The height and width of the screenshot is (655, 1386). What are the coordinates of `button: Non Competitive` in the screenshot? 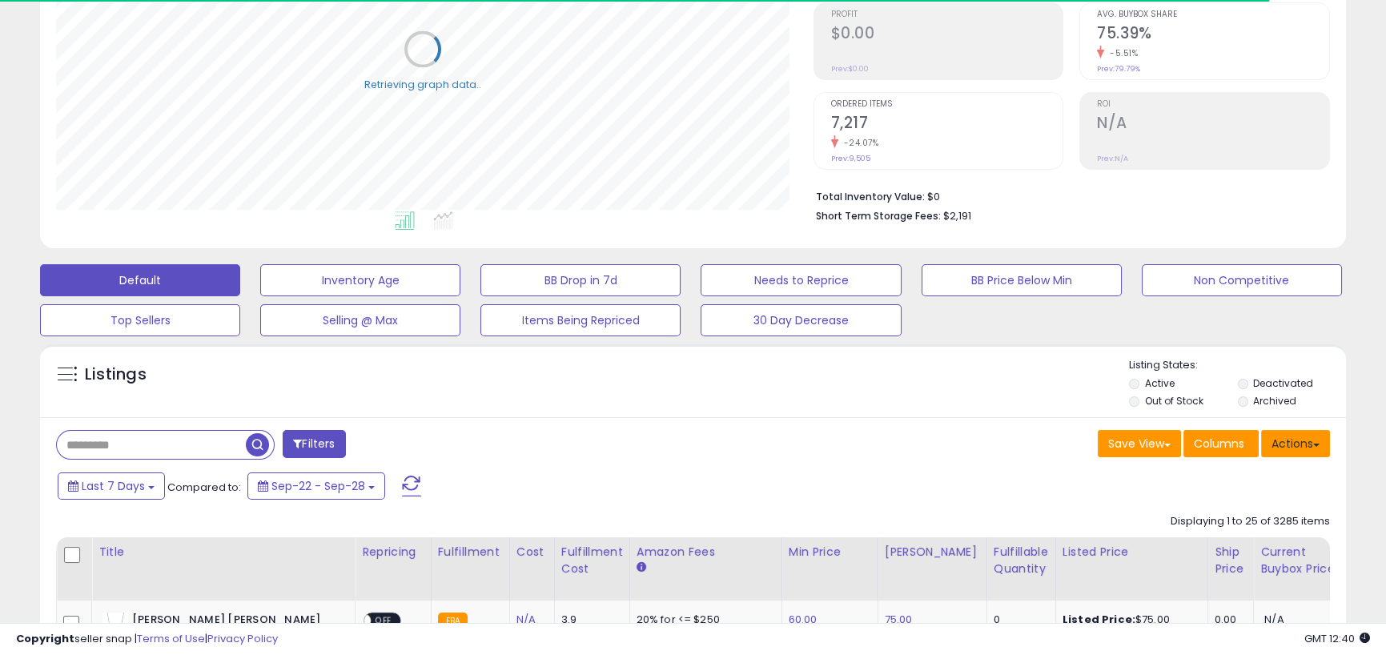 It's located at (1241, 280).